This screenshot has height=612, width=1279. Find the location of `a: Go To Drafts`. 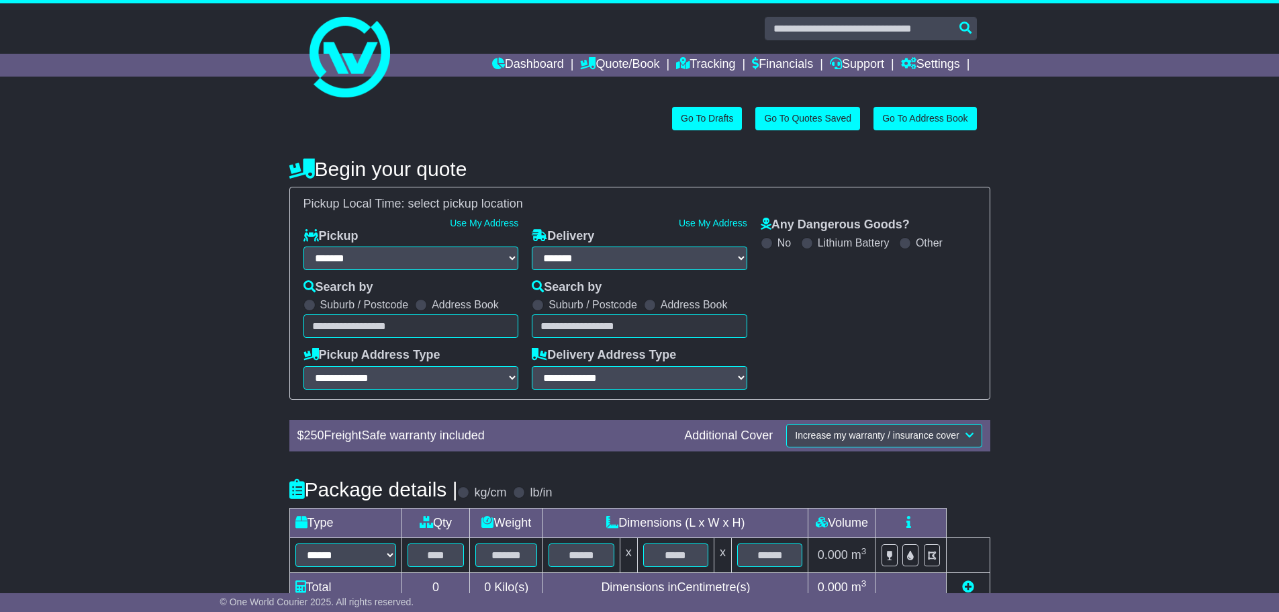

a: Go To Drafts is located at coordinates (707, 118).